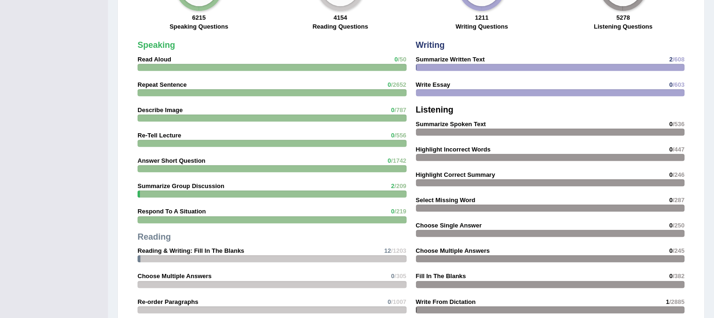  Describe the element at coordinates (191, 251) in the screenshot. I see `strong: Reading & Writing: Fill In The Blanks` at that location.